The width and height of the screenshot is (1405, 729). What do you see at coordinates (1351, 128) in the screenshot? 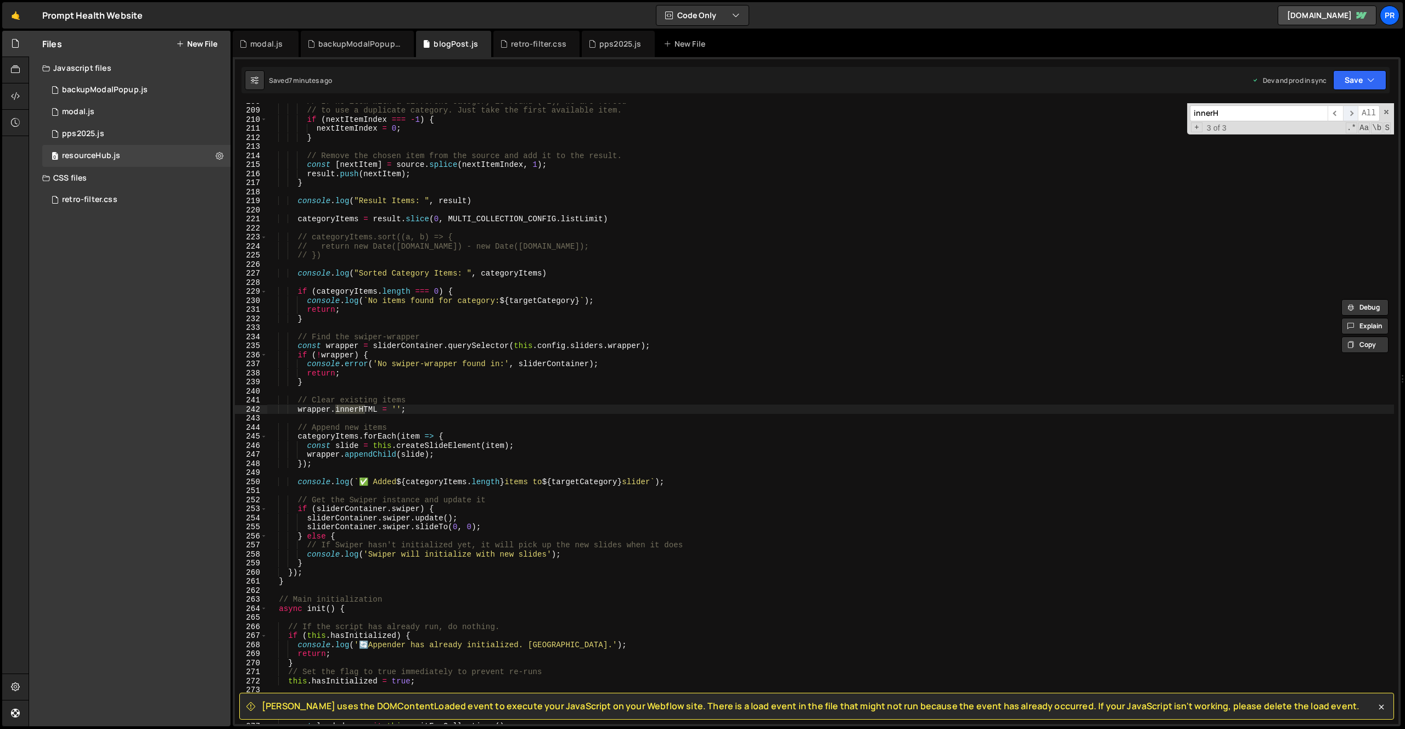
I see `span: RegExp Search` at bounding box center [1351, 128].